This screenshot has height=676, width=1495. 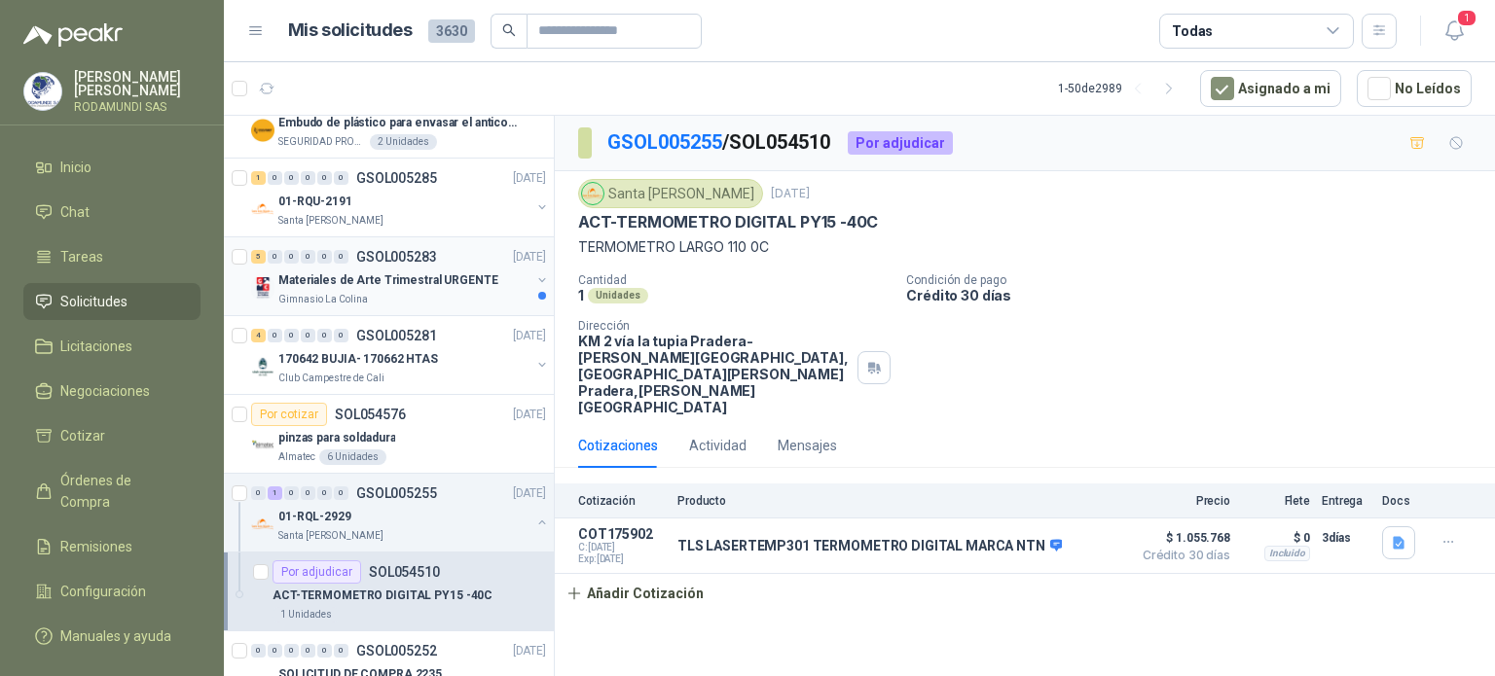 I want to click on p: Embudo de plástico para envasar el anticorrosivo / lubricante, so click(x=399, y=123).